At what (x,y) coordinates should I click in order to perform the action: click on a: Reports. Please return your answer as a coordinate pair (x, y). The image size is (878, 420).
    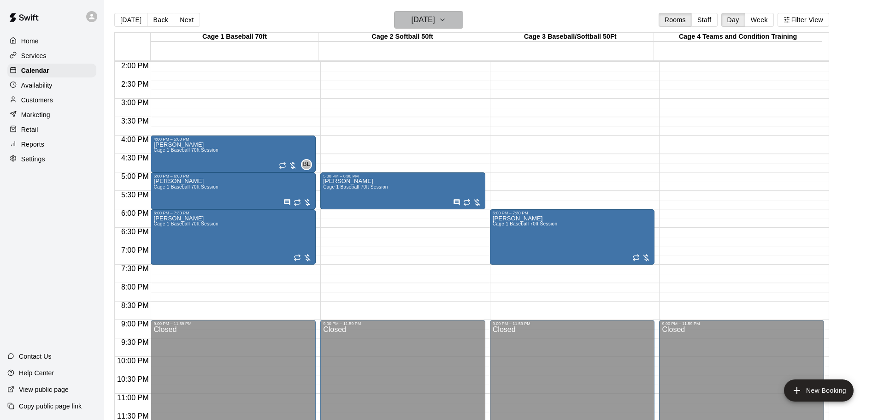
    Looking at the image, I should click on (52, 144).